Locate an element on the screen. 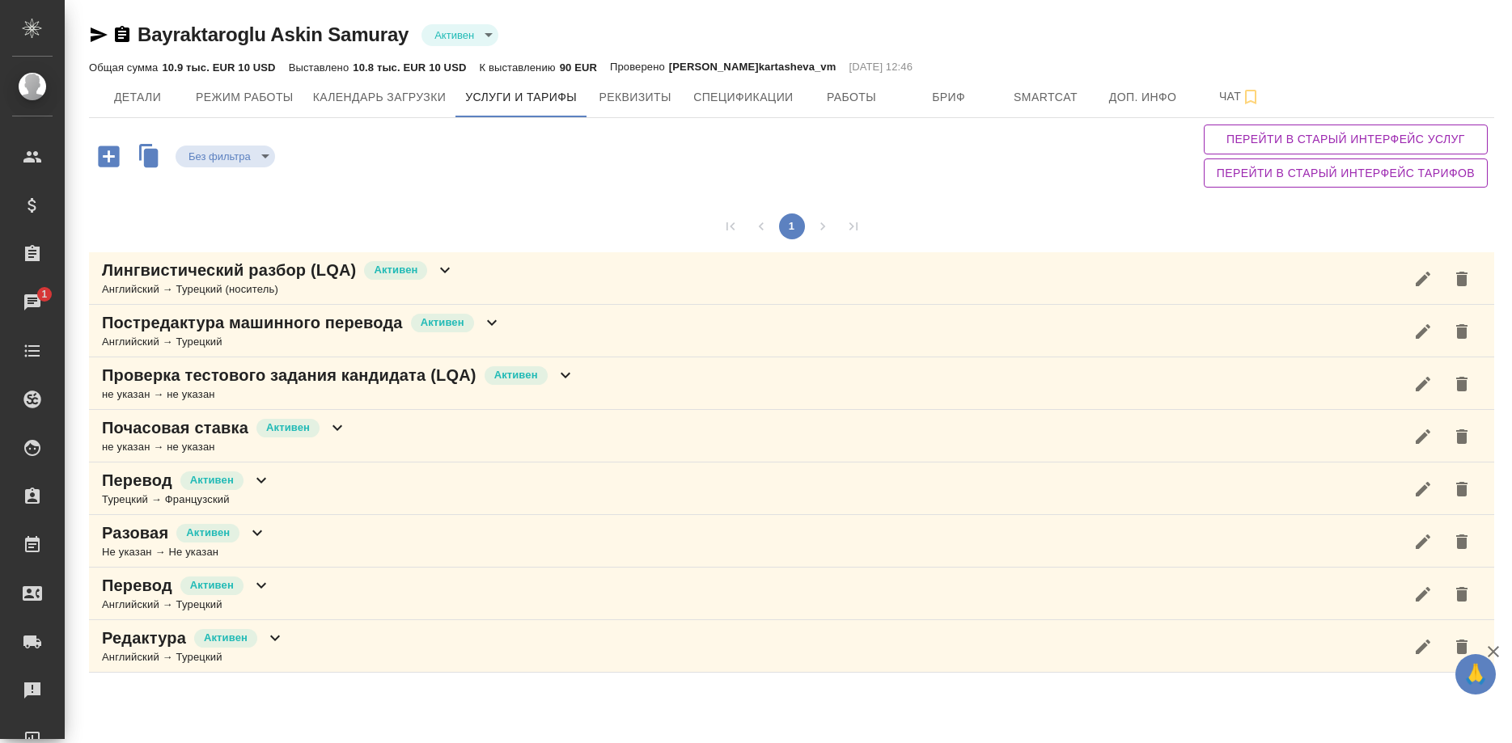 The height and width of the screenshot is (743, 1512). p: К выставлению is located at coordinates (519, 67).